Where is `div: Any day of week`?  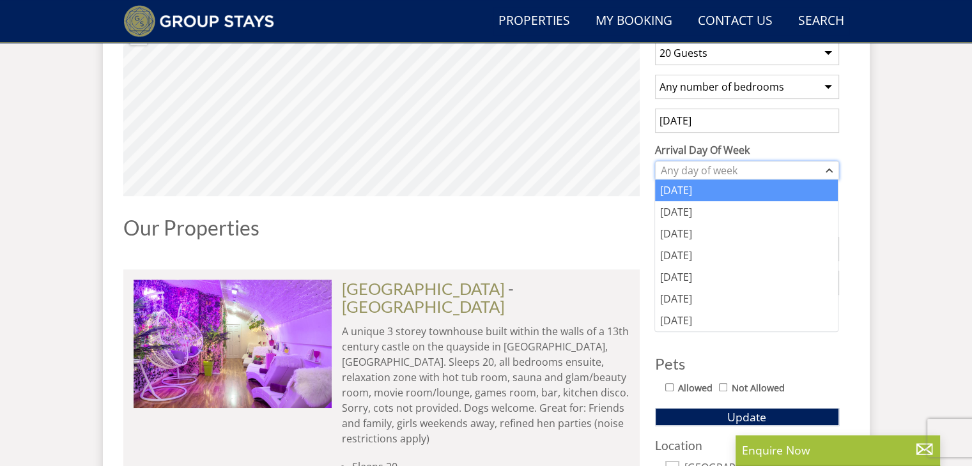 div: Any day of week is located at coordinates (740, 171).